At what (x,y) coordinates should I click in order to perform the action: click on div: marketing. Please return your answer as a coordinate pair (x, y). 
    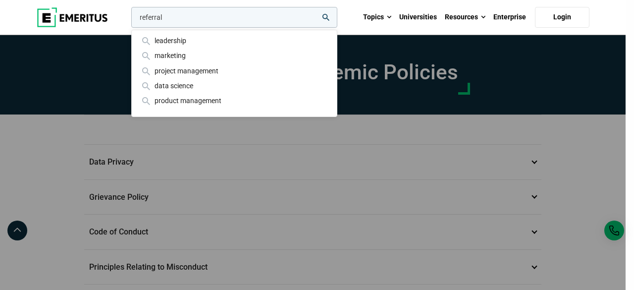
    Looking at the image, I should click on (234, 55).